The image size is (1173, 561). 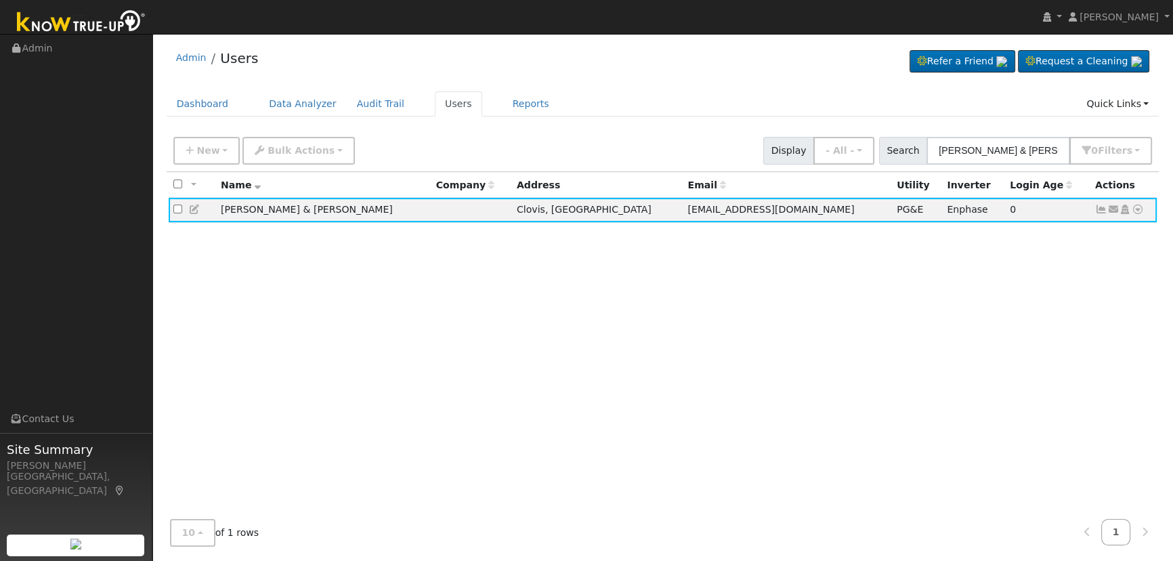 What do you see at coordinates (962, 62) in the screenshot?
I see `a: Refer a Friend` at bounding box center [962, 62].